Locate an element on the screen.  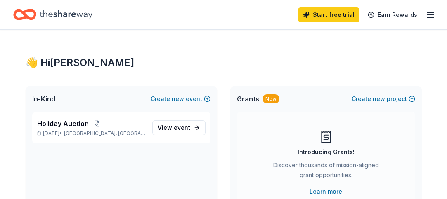
a: Start free trial is located at coordinates (329, 15).